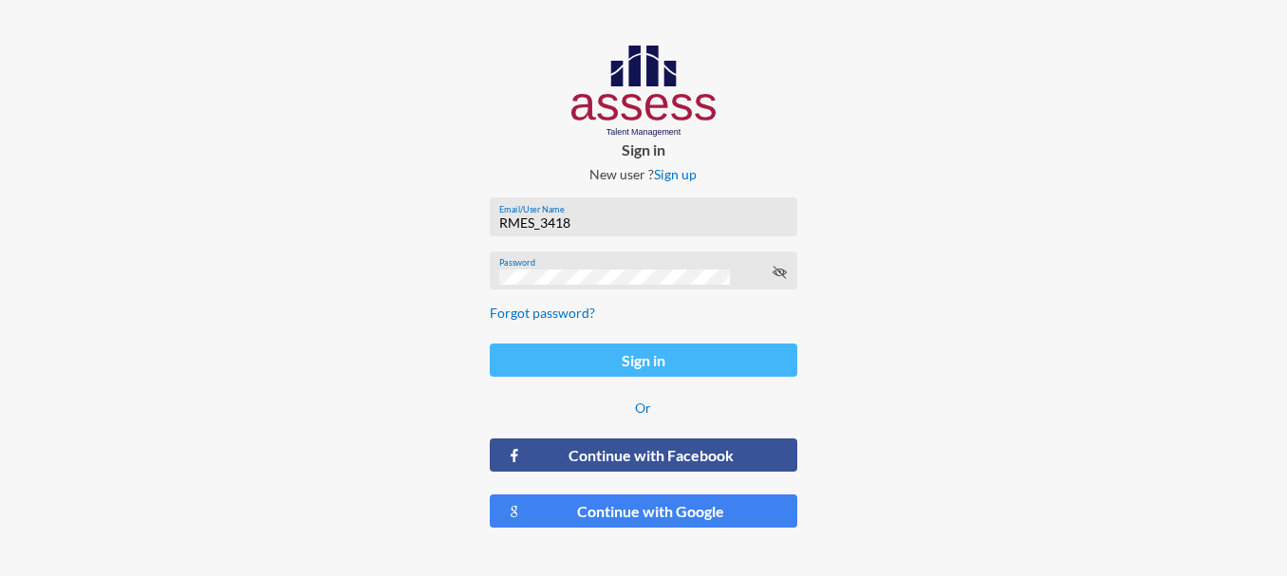  Describe the element at coordinates (644, 149) in the screenshot. I see `p: Sign in` at that location.